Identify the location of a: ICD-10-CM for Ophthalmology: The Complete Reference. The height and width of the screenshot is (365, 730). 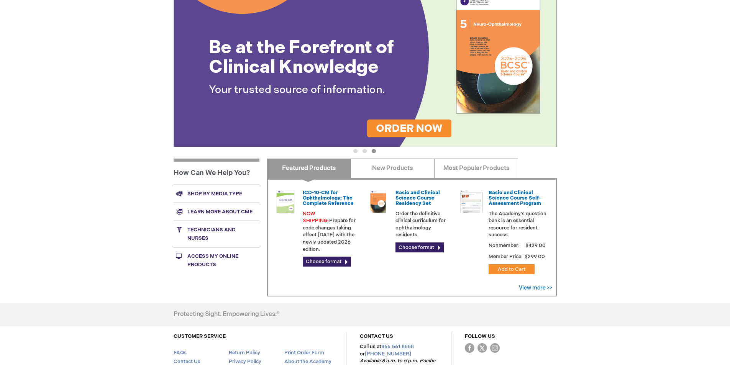
(328, 198).